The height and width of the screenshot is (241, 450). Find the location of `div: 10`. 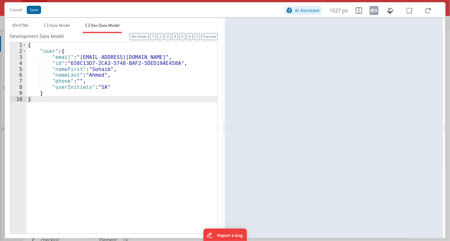

div: 10 is located at coordinates (18, 99).